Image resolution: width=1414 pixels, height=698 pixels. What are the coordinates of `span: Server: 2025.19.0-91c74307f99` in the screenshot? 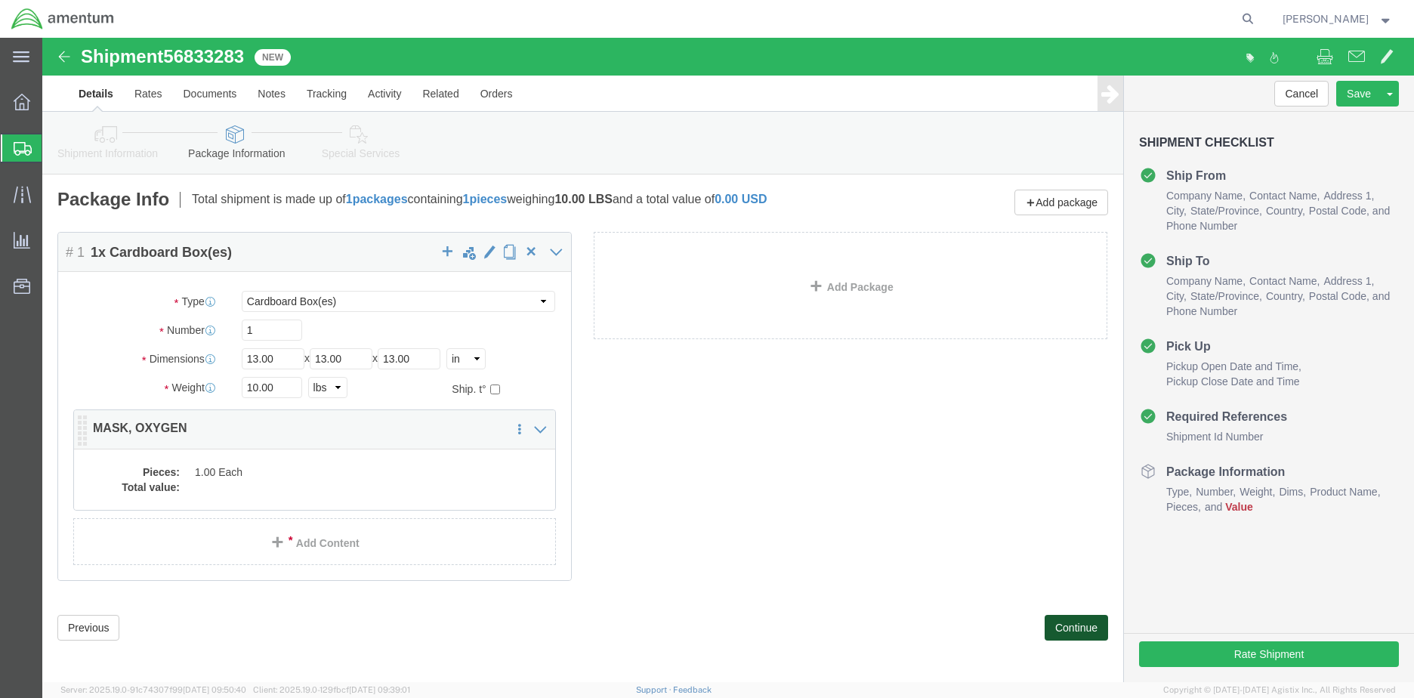 It's located at (153, 690).